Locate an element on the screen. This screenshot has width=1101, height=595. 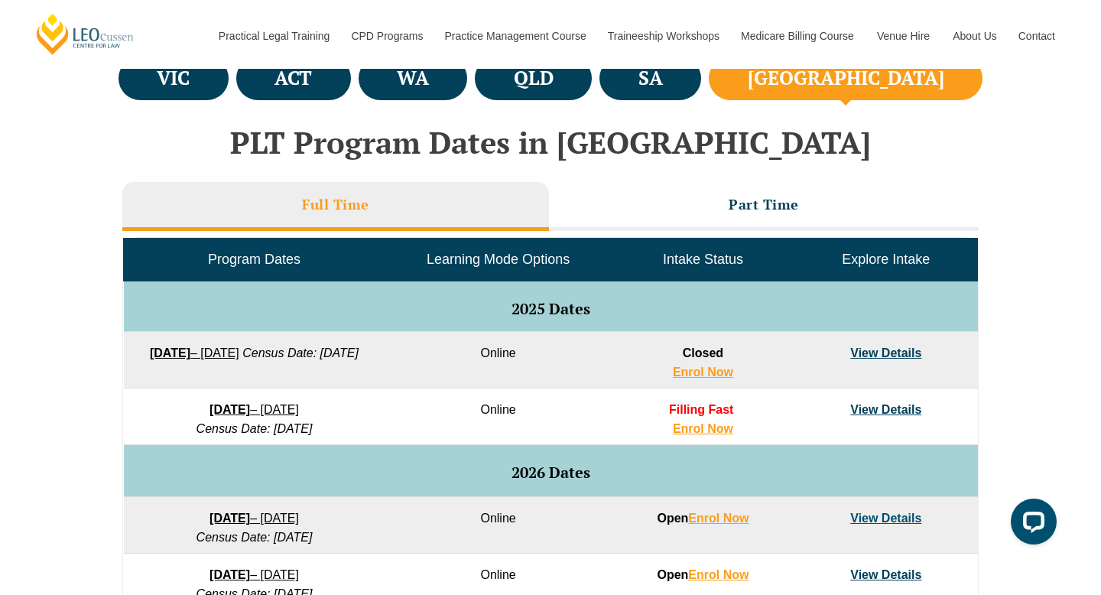
a: Traineeship Workshops is located at coordinates (663, 36).